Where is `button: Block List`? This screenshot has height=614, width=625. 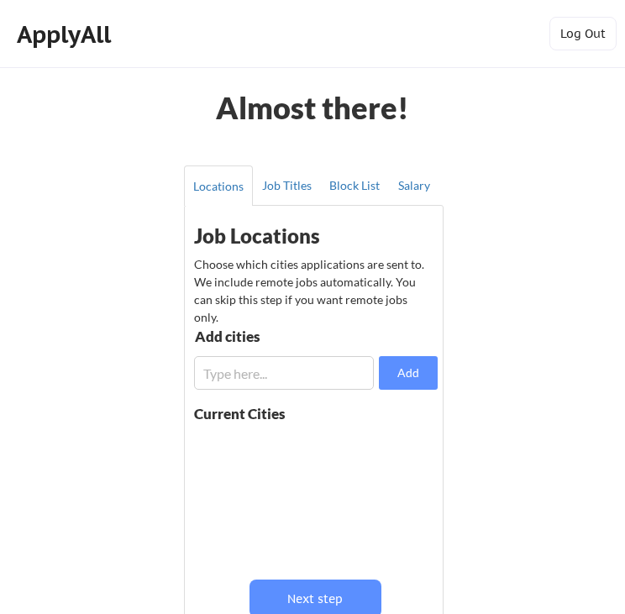 button: Block List is located at coordinates (353, 186).